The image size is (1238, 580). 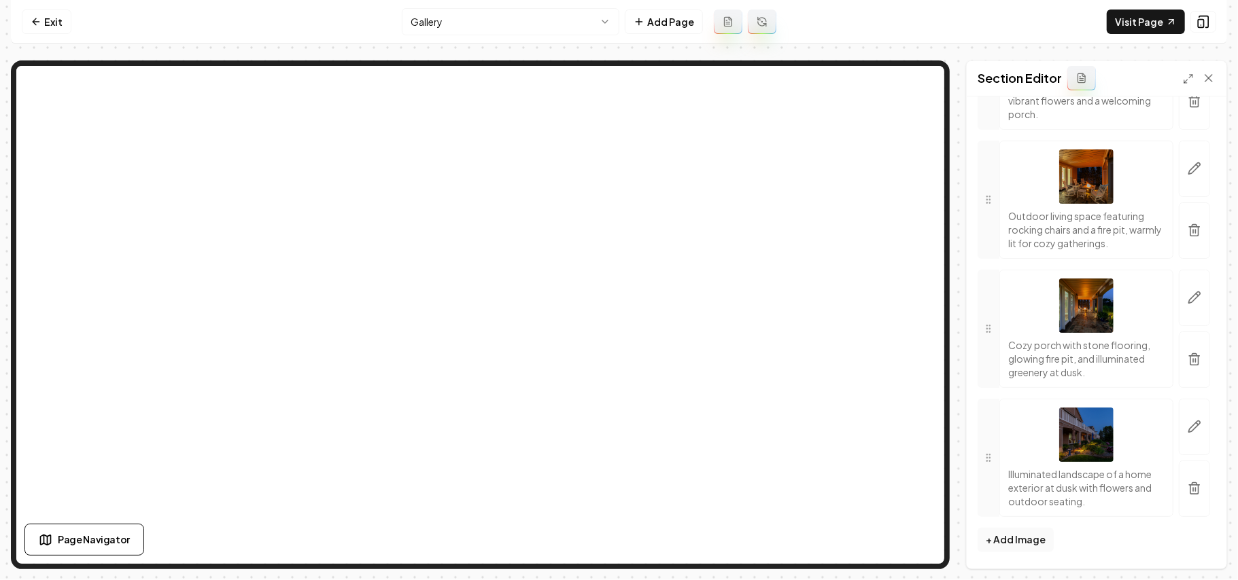 What do you see at coordinates (1086, 306) in the screenshot?
I see `img: Cozy porch with stone flooring, glowing fire pit, and illuminated greenery at dusk.` at bounding box center [1086, 306].